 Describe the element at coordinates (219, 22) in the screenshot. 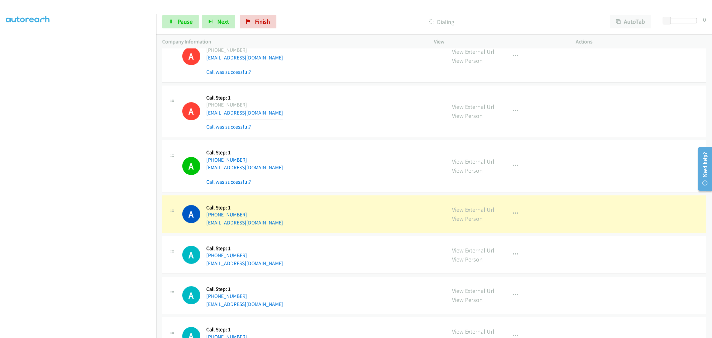

I see `button: Next` at that location.